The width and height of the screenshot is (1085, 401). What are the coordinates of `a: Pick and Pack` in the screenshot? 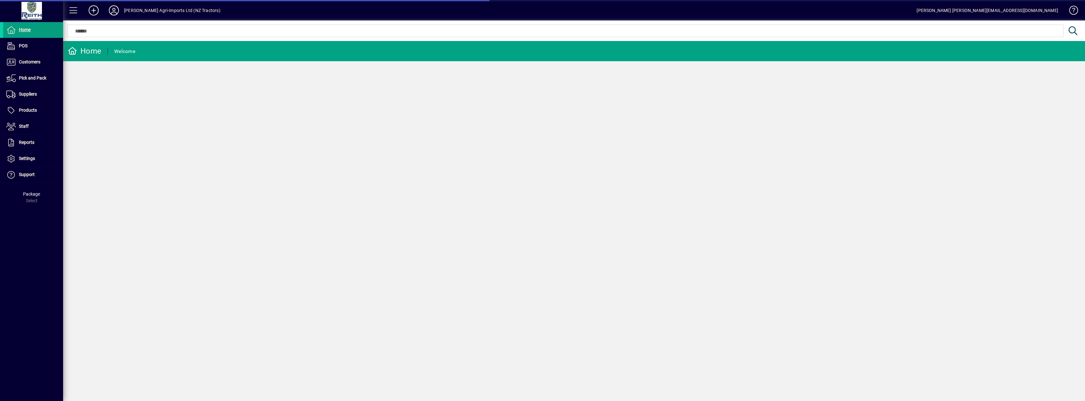 It's located at (33, 78).